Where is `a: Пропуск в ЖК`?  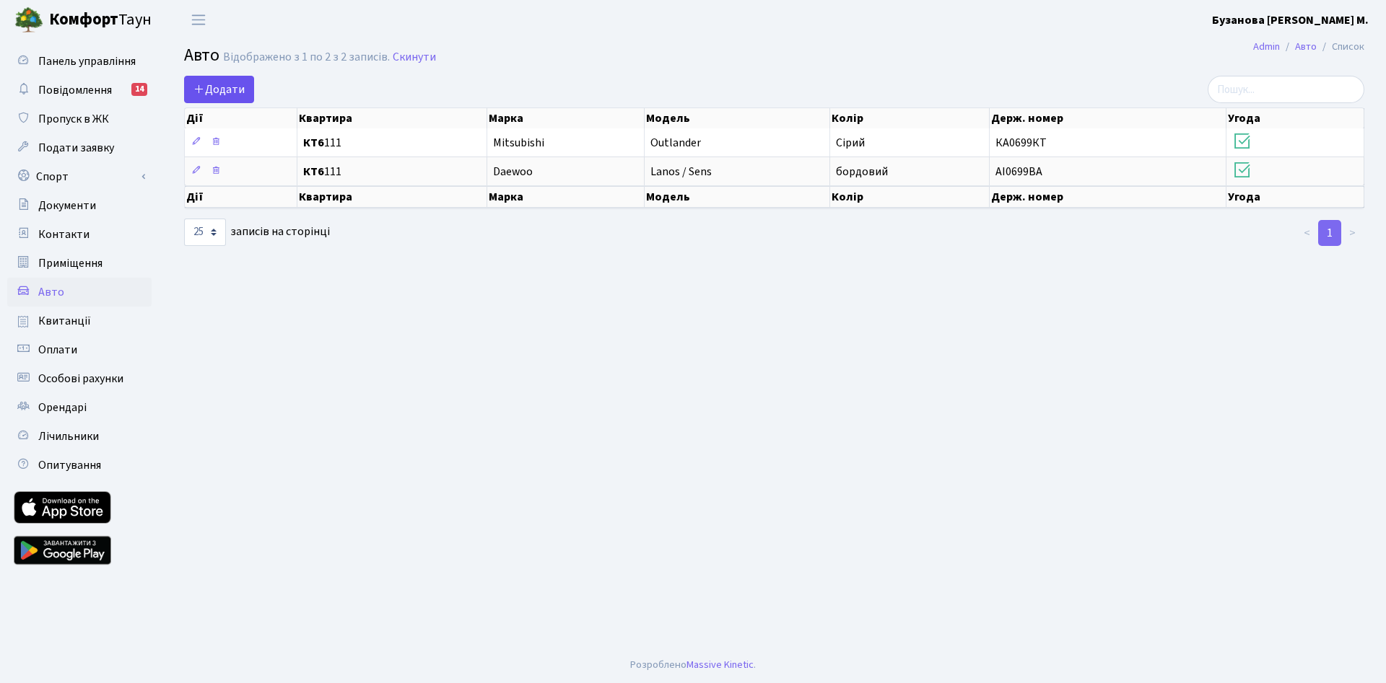 a: Пропуск в ЖК is located at coordinates (79, 119).